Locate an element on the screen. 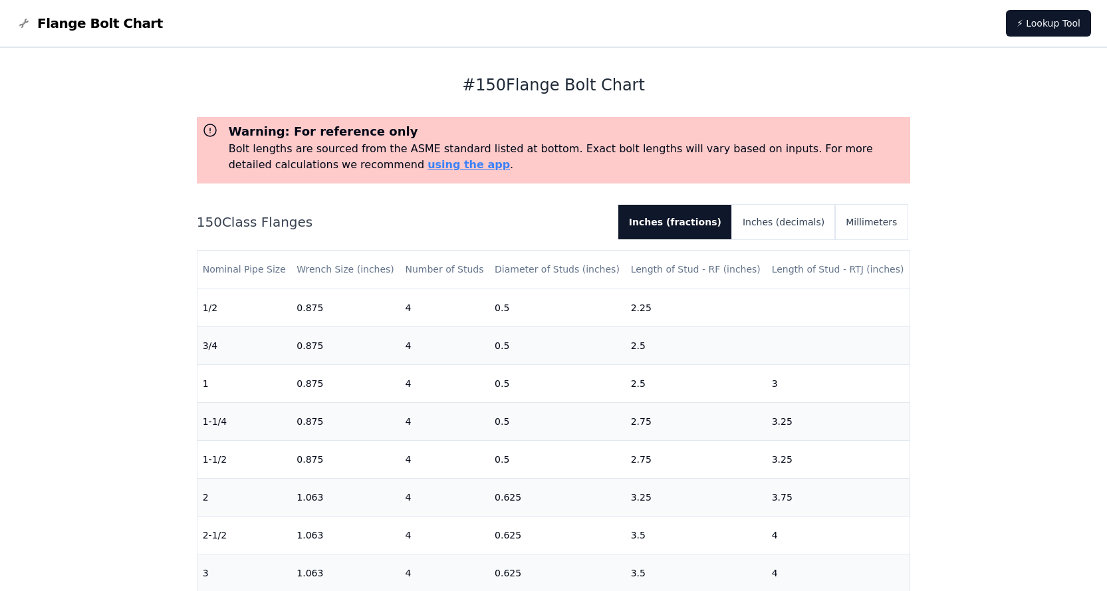 This screenshot has width=1107, height=591. h1: # 150 Flange Bolt Chart is located at coordinates (554, 85).